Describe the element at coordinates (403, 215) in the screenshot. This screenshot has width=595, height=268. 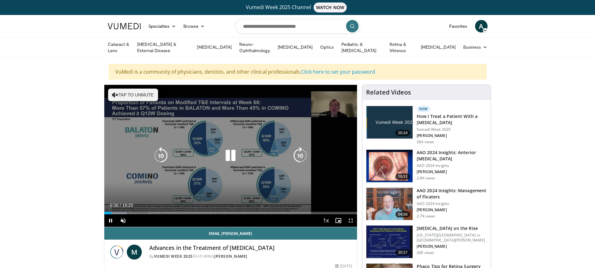
I see `span: 04:36` at that location.